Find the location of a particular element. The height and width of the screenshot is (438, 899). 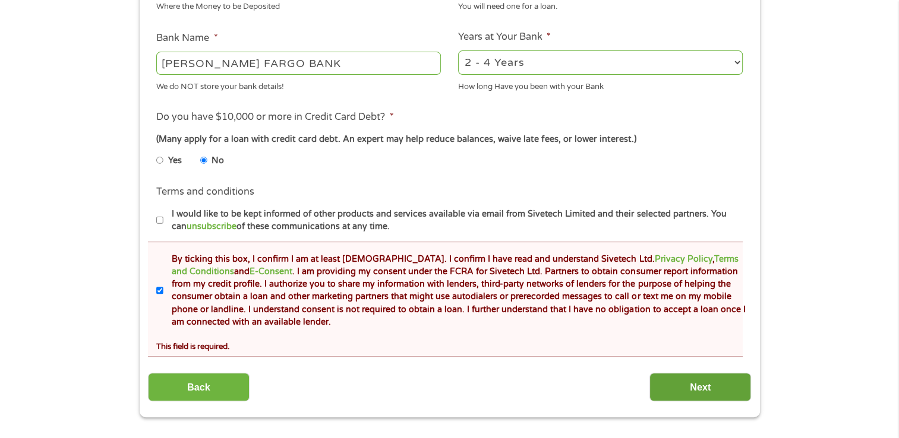

a: Terms and Conditions is located at coordinates (455, 266).